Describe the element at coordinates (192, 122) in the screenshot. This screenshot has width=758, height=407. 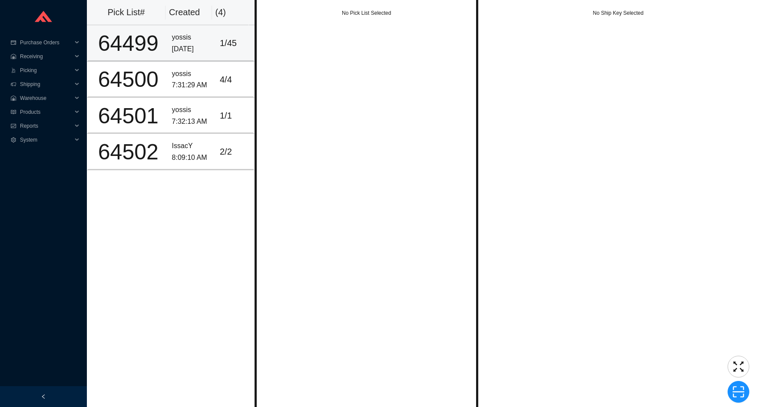
I see `div: 7:32:13 AM` at that location.